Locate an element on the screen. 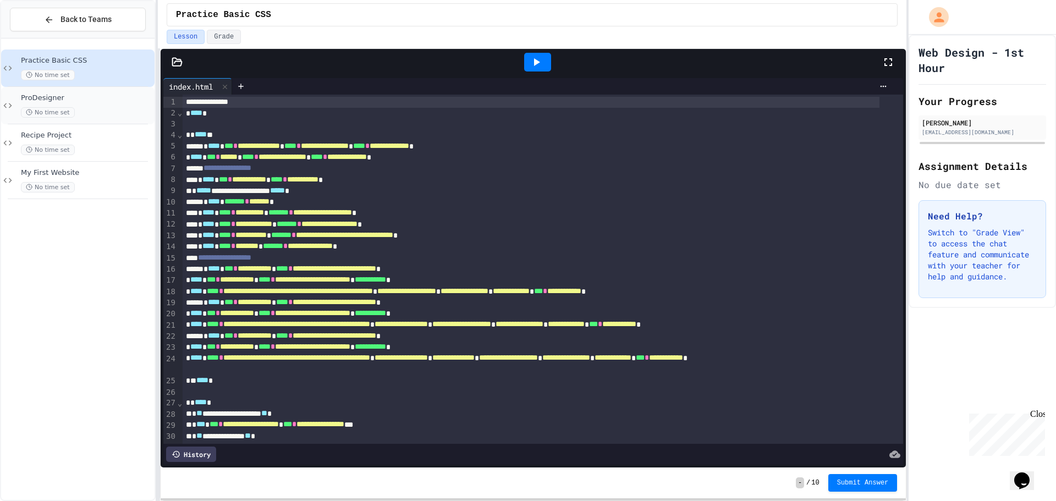 This screenshot has width=1056, height=501. div: My Account is located at coordinates (935, 17).